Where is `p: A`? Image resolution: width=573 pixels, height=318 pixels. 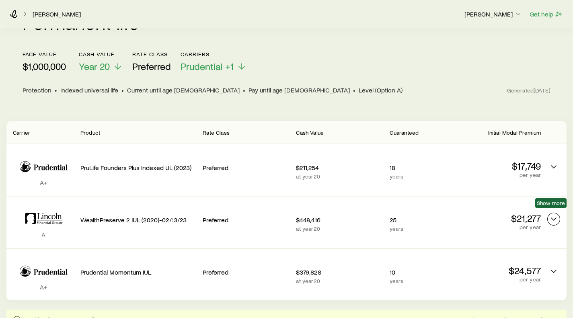 p: A is located at coordinates (43, 235).